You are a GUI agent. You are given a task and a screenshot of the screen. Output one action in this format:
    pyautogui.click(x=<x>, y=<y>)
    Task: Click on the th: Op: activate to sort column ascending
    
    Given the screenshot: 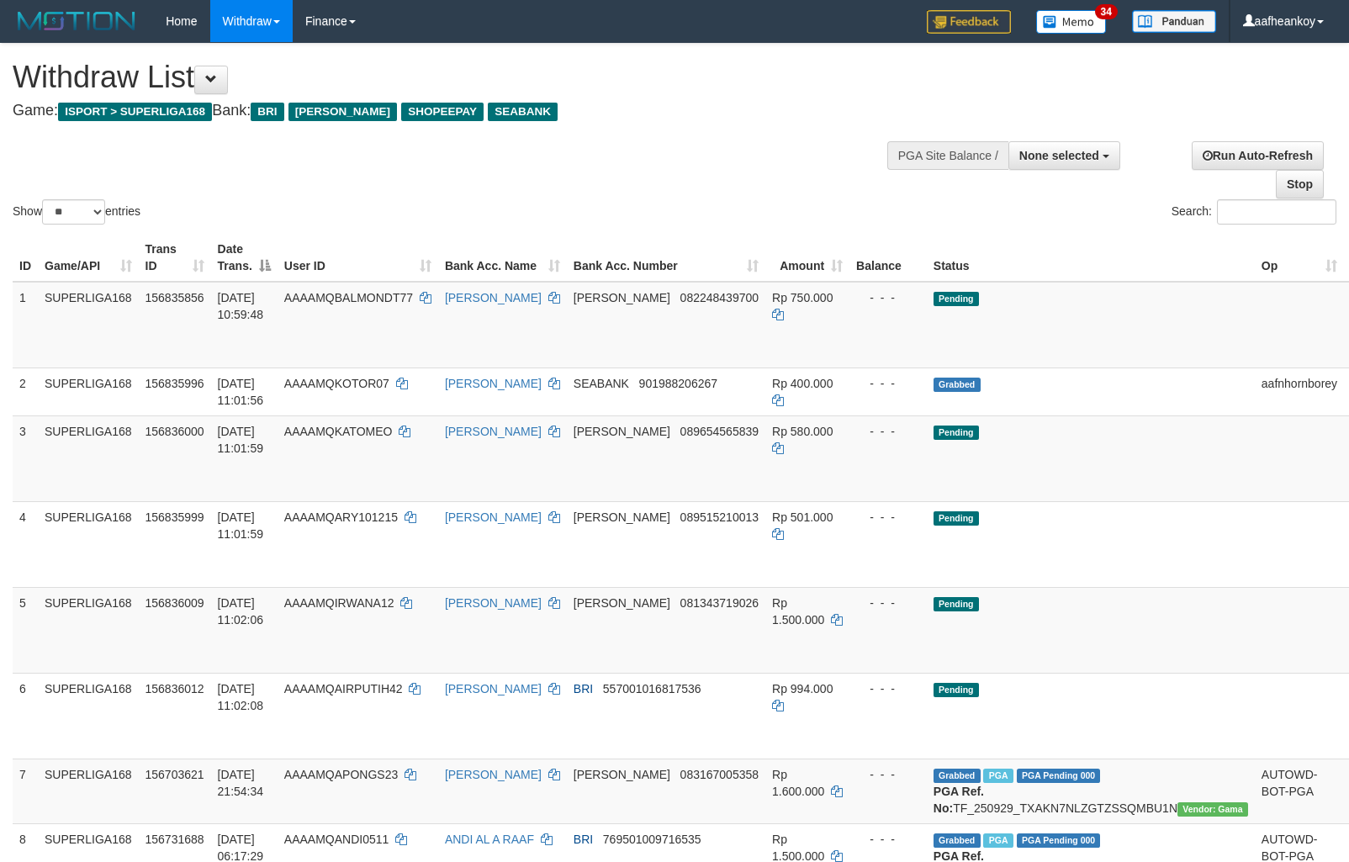 What is the action you would take?
    pyautogui.click(x=1299, y=257)
    